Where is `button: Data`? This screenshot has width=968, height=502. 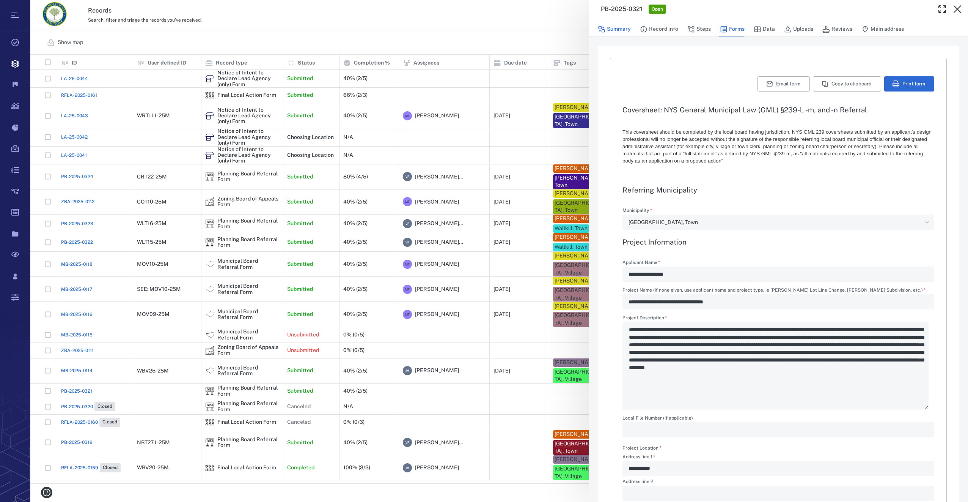
button: Data is located at coordinates (765, 29).